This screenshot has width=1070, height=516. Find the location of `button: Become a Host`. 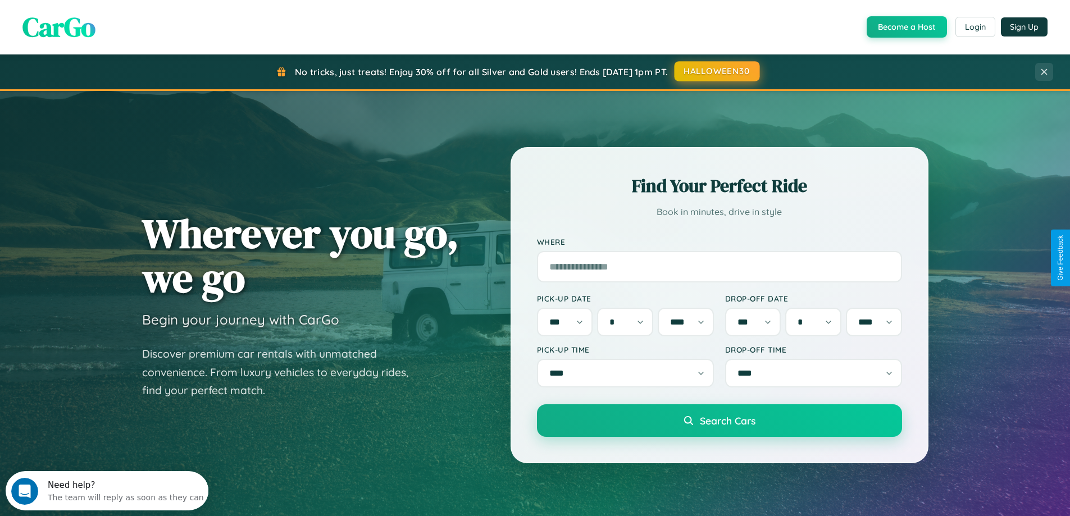

button: Become a Host is located at coordinates (907, 27).